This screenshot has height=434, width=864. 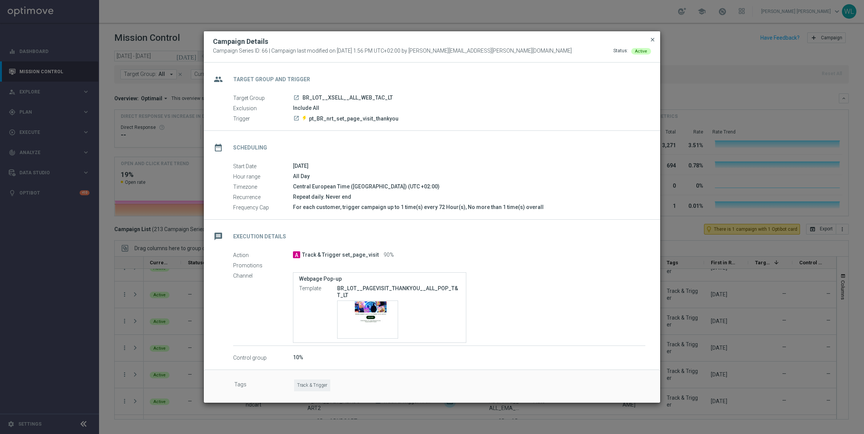 I want to click on span: pt_BR_nrt_set_page_visit_thankyou, so click(x=354, y=118).